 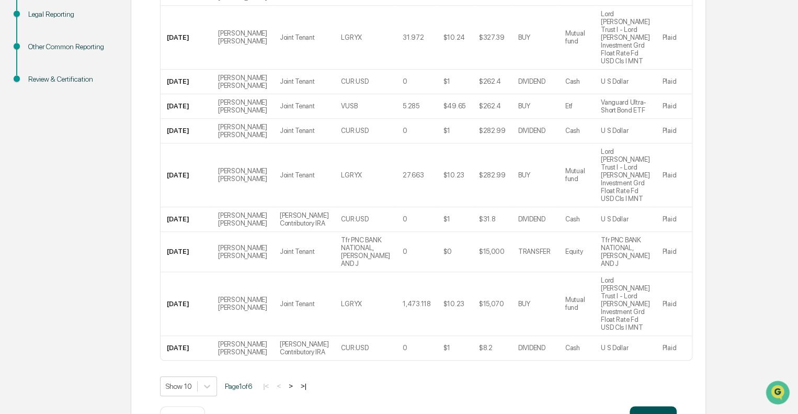 What do you see at coordinates (184, 89) in the screenshot?
I see `button: Start new chat` at bounding box center [184, 89].